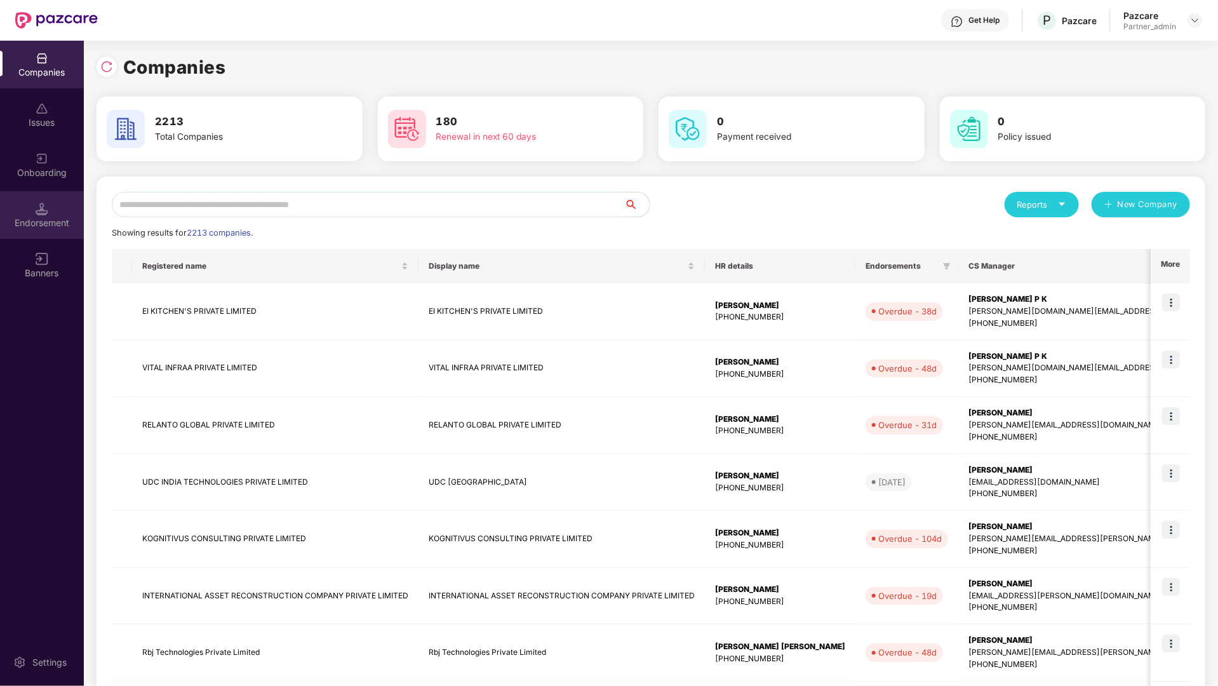  What do you see at coordinates (516, 137) in the screenshot?
I see `div: Renewal in next 60 days` at bounding box center [516, 137].